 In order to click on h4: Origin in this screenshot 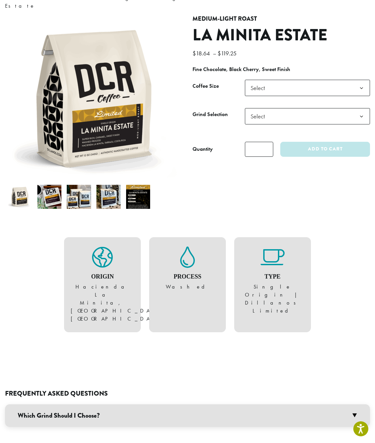, I will do `click(102, 277)`.